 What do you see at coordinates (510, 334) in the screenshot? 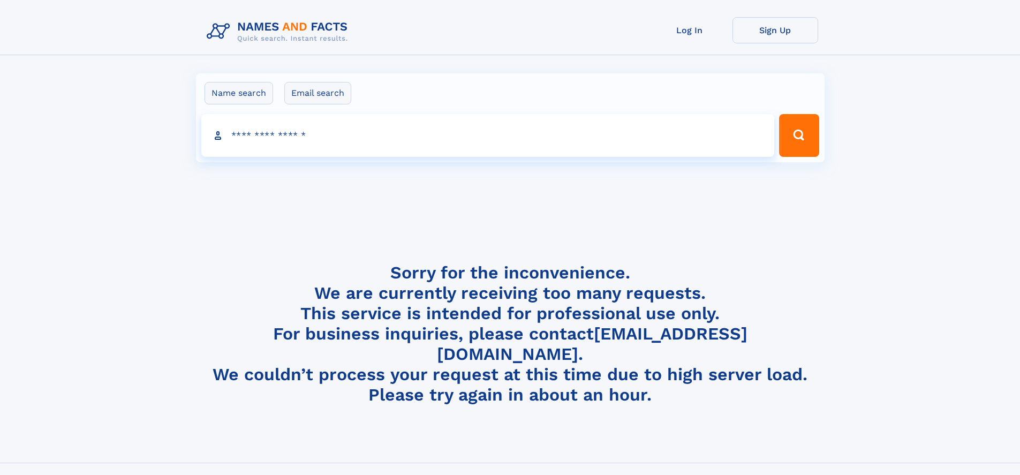
I see `h4: Sorry for the inconvenience. We are currently receiving too many requests. This service is intend...` at bounding box center [510, 334].